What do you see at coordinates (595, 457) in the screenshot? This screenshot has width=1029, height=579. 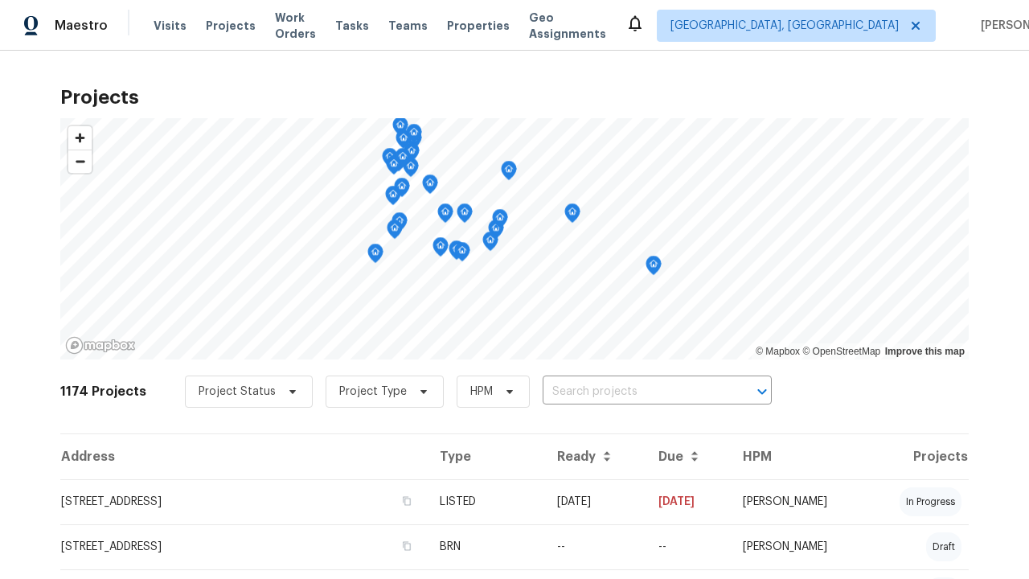 I see `th: Ready` at bounding box center [595, 457].